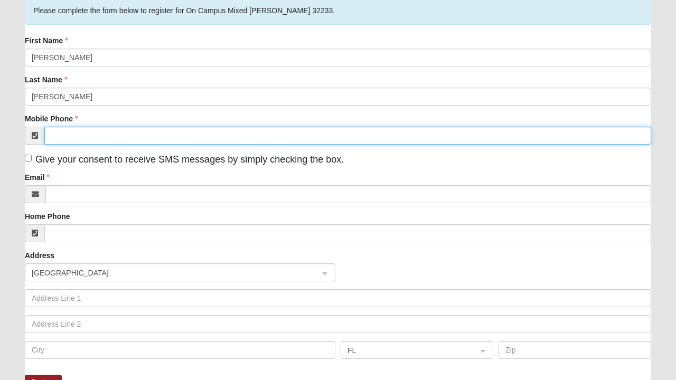 The image size is (676, 380). I want to click on input: Zip, so click(574, 350).